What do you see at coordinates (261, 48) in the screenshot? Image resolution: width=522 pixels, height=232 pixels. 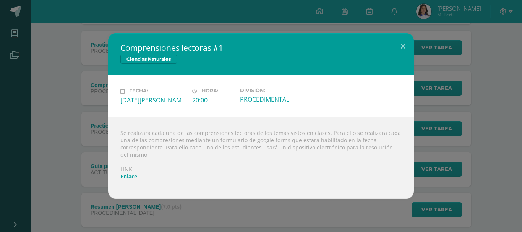 I see `h2: Comprensiones lectoras #1` at bounding box center [261, 48].